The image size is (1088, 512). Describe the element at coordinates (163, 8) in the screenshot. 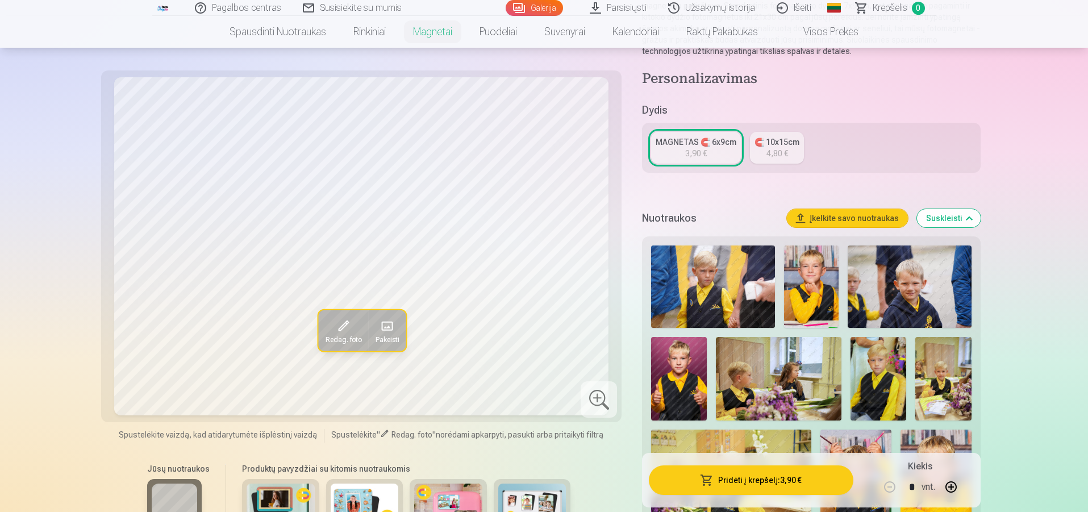

I see `img: /fa2` at that location.